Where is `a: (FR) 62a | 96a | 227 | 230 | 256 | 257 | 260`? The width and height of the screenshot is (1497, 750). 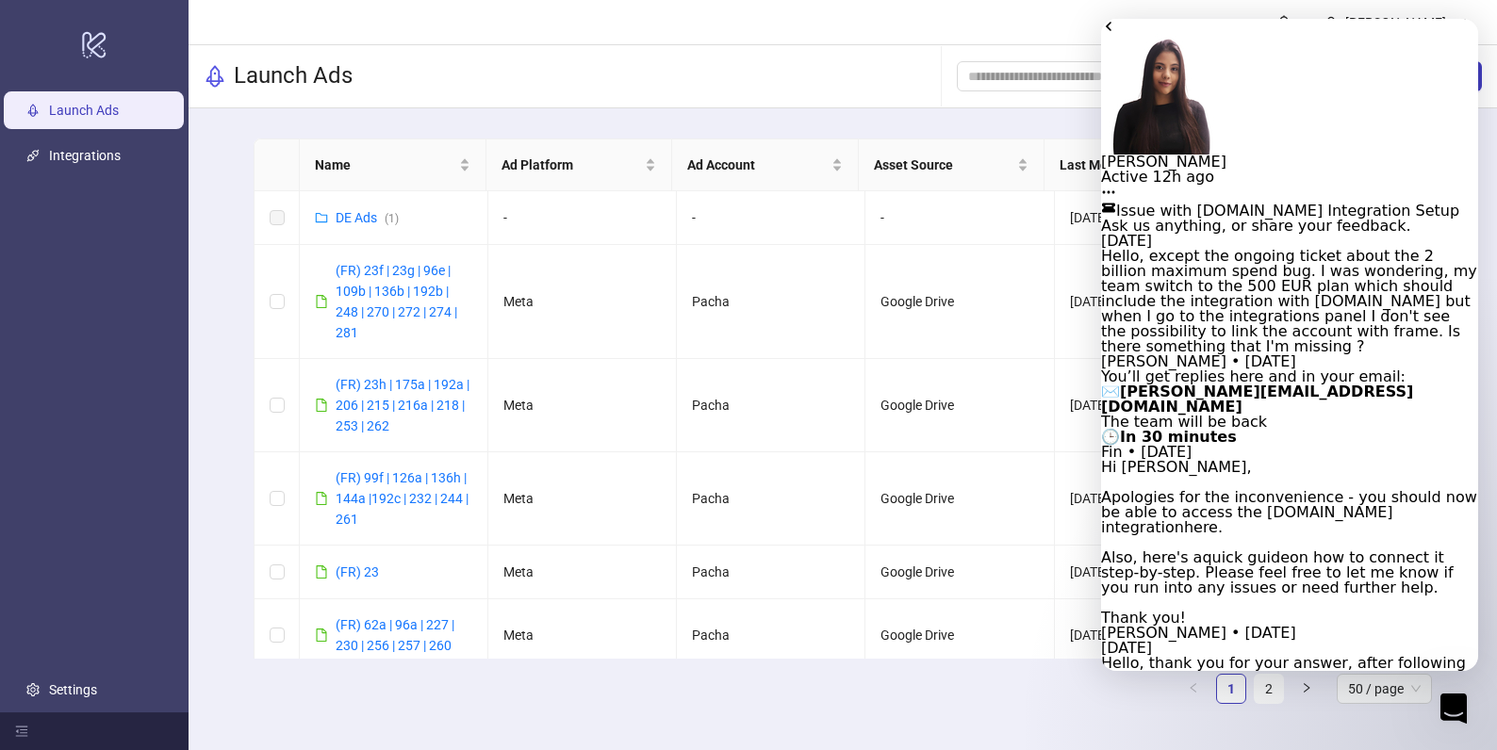 a: (FR) 62a | 96a | 227 | 230 | 256 | 257 | 260 is located at coordinates (395, 635).